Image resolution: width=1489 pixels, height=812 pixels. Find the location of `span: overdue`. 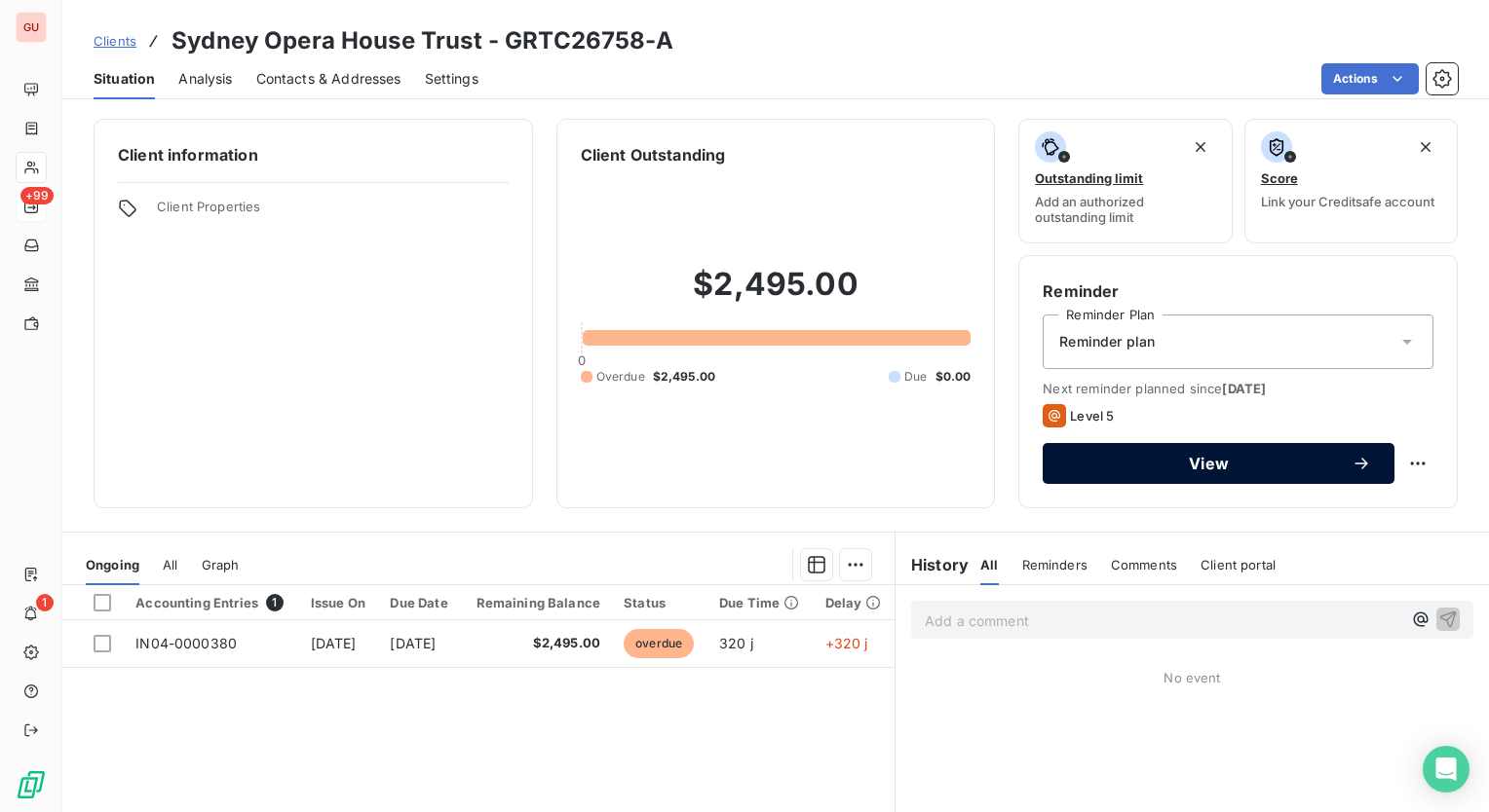

span: overdue is located at coordinates (659, 644).